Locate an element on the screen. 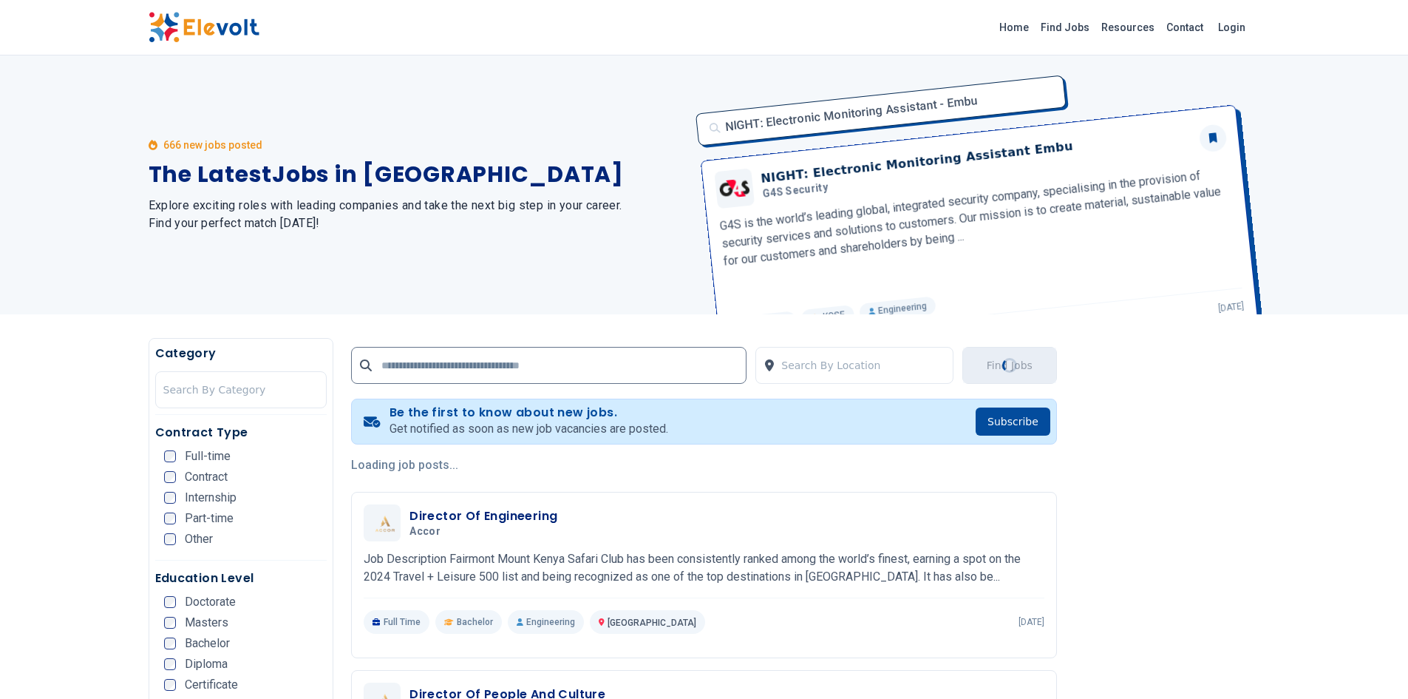 This screenshot has width=1408, height=699. a: Home is located at coordinates (1014, 27).